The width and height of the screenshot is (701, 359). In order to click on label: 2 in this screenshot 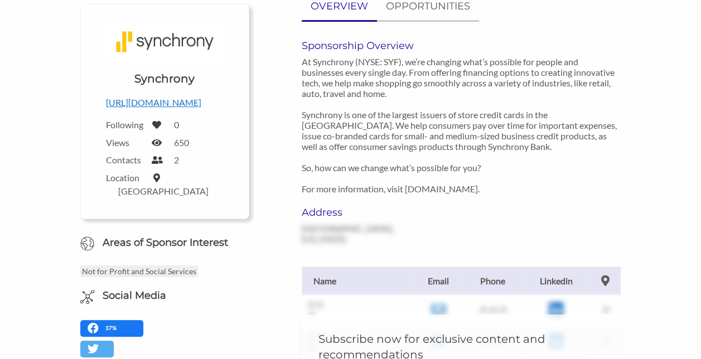, I will do `click(176, 159)`.